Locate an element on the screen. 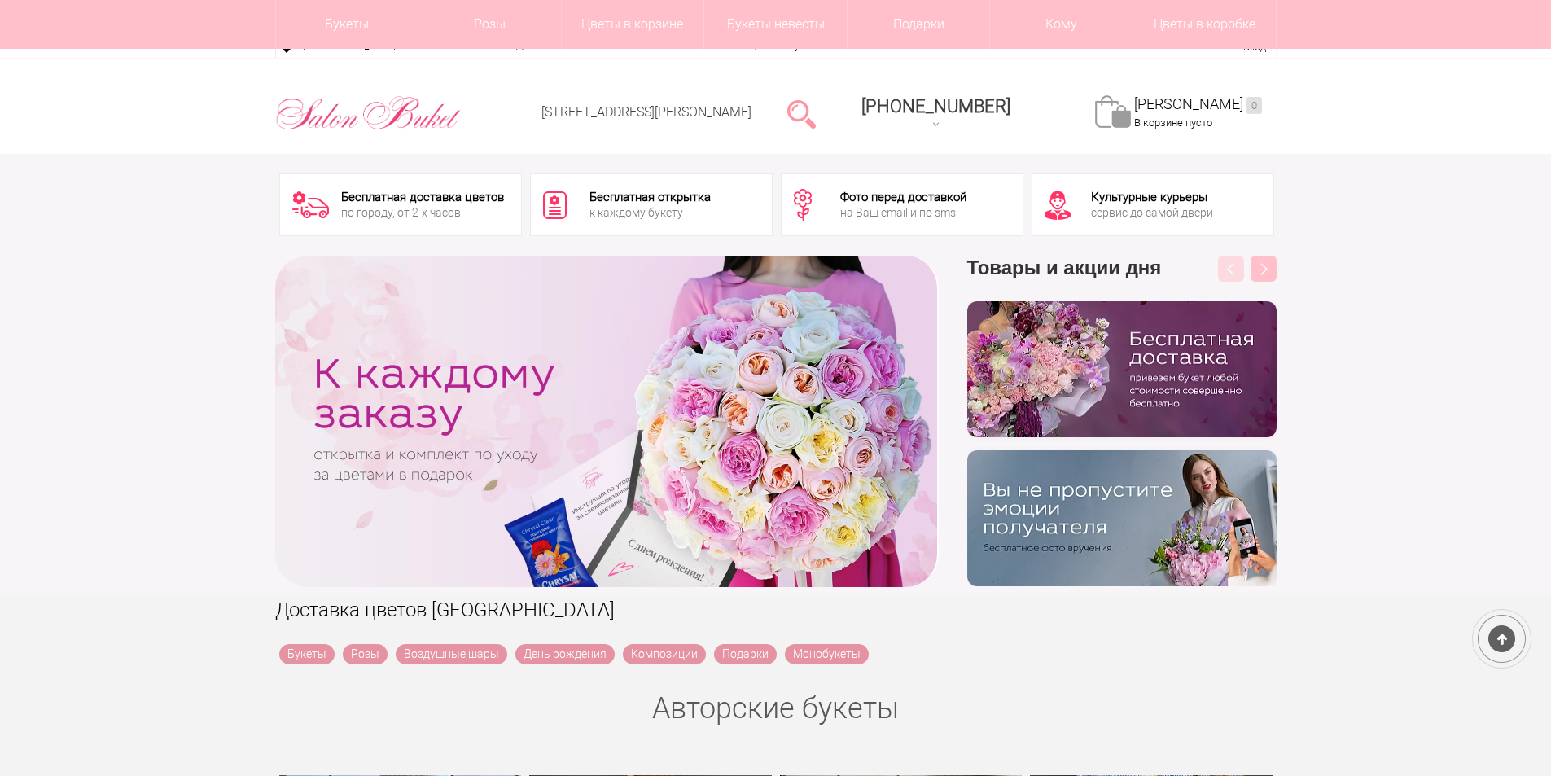 Image resolution: width=1551 pixels, height=776 pixels. a: Букеты is located at coordinates (307, 654).